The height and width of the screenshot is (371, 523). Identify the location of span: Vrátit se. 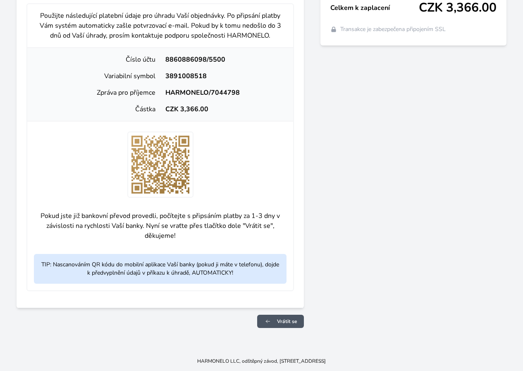
(287, 321).